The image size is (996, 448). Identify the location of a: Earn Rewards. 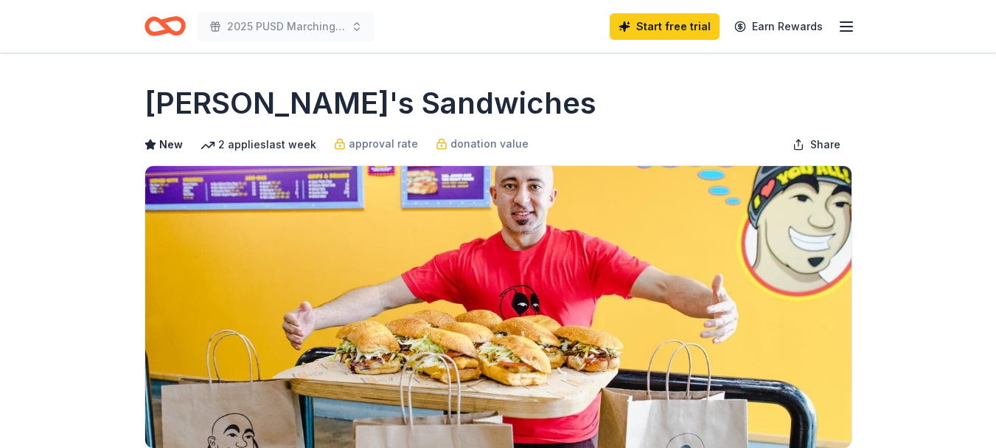
(779, 27).